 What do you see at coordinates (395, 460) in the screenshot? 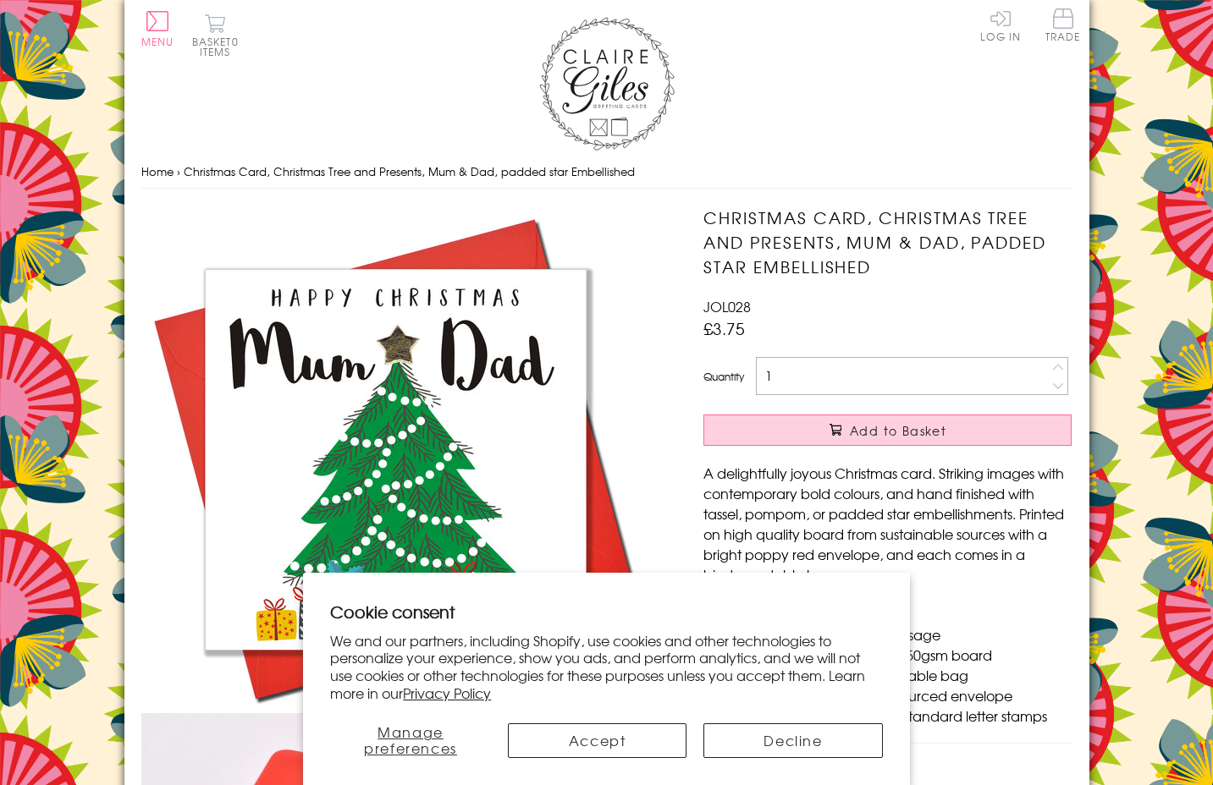
I see `img: Christmas Card, Christmas Tree and Presents, Mum & Dad, padded star Embellished` at bounding box center [395, 460].